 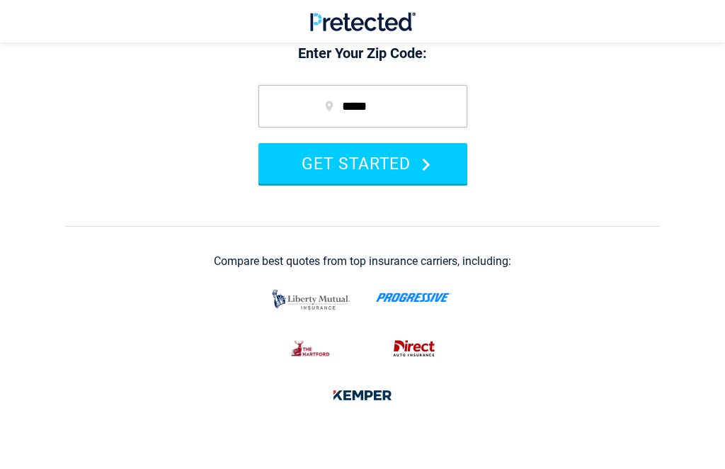 What do you see at coordinates (362, 163) in the screenshot?
I see `button: GET STARTED` at bounding box center [362, 163].